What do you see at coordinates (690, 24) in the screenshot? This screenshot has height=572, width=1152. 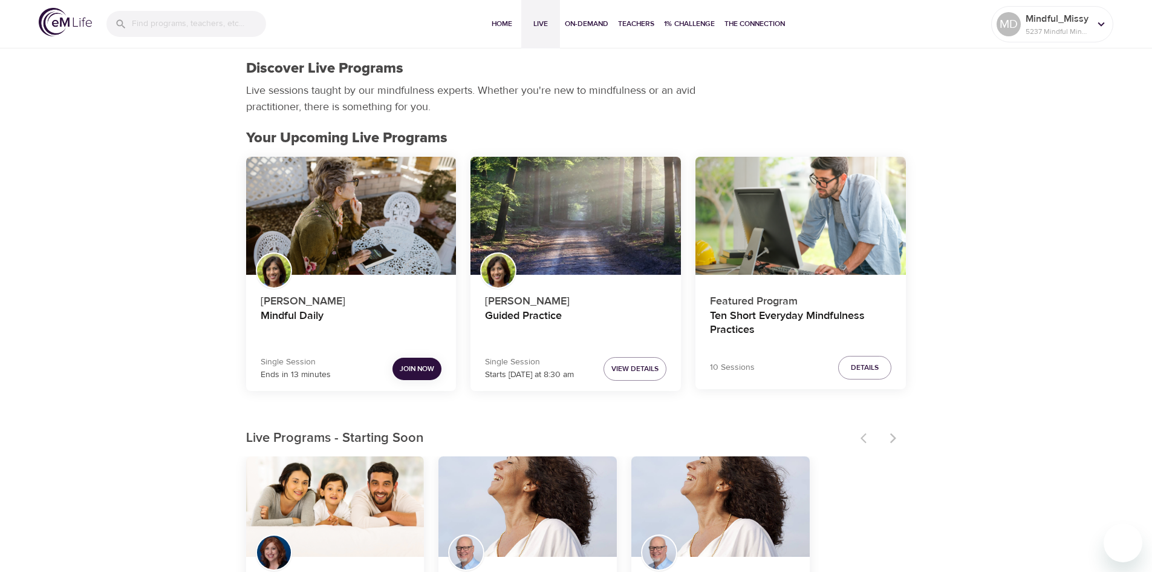 I see `span: 1% Challenge` at bounding box center [690, 24].